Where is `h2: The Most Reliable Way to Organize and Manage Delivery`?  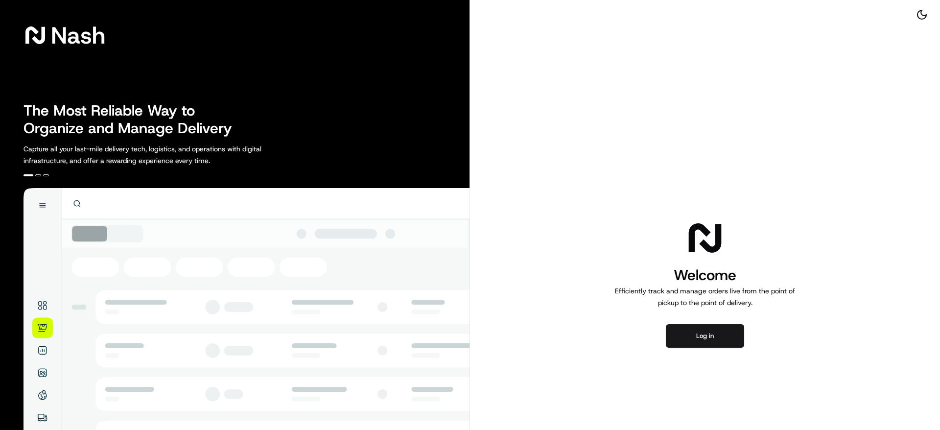 h2: The Most Reliable Way to Organize and Manage Delivery is located at coordinates (133, 120).